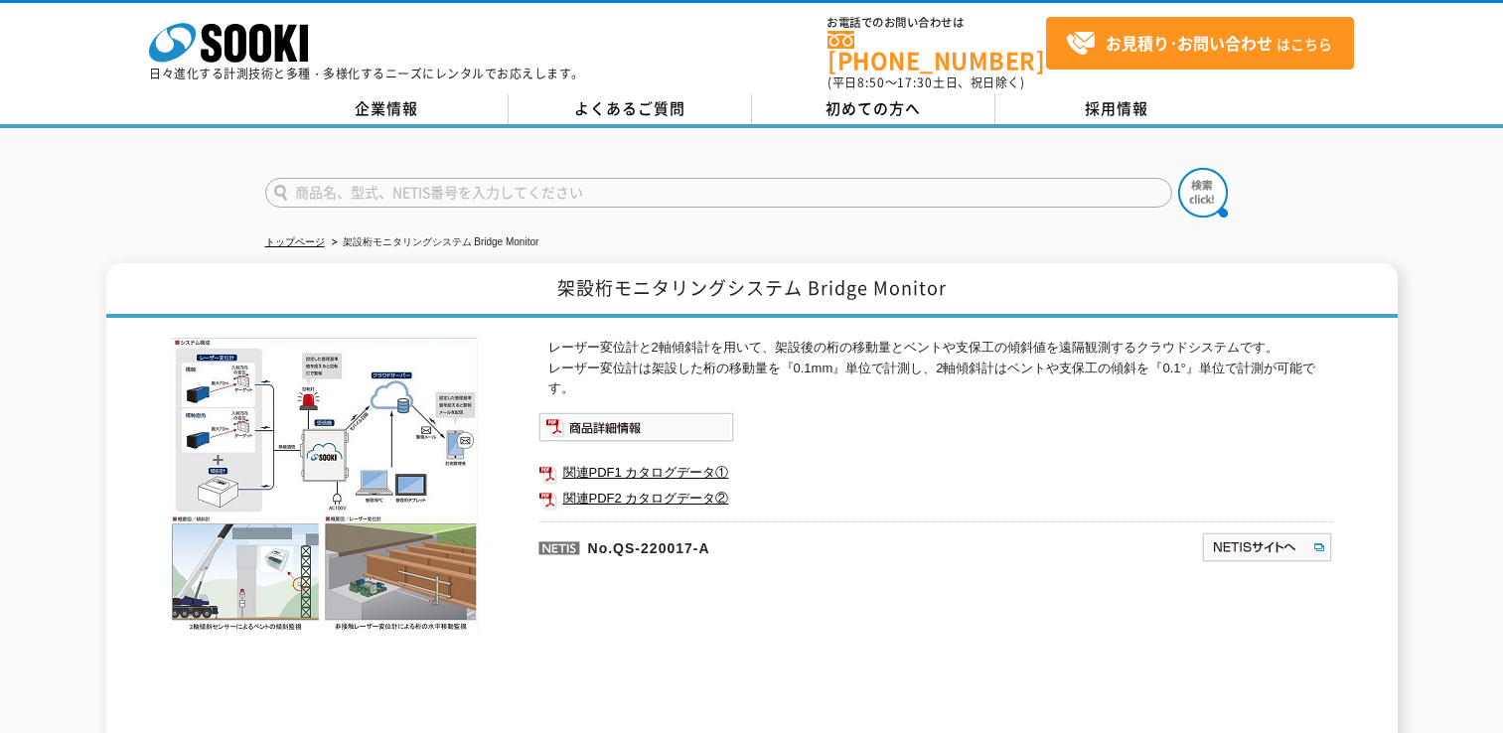  What do you see at coordinates (871, 82) in the screenshot?
I see `span: 8:50` at bounding box center [871, 82].